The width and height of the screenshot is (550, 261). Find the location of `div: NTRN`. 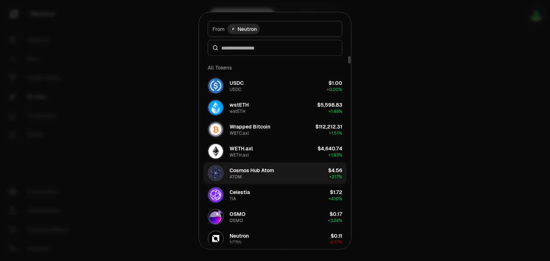

div: NTRN is located at coordinates (235, 242).